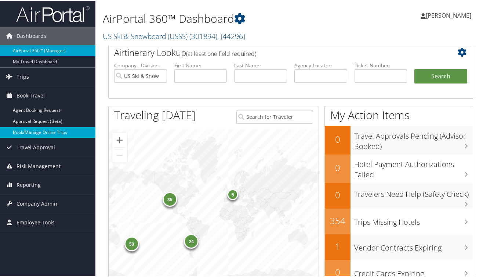  What do you see at coordinates (23, 76) in the screenshot?
I see `span: Trips` at bounding box center [23, 76].